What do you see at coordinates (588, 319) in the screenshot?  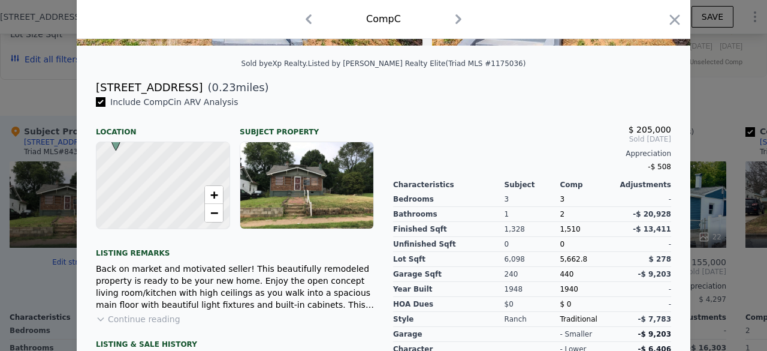 I see `div: Traditional` at bounding box center [588, 319].